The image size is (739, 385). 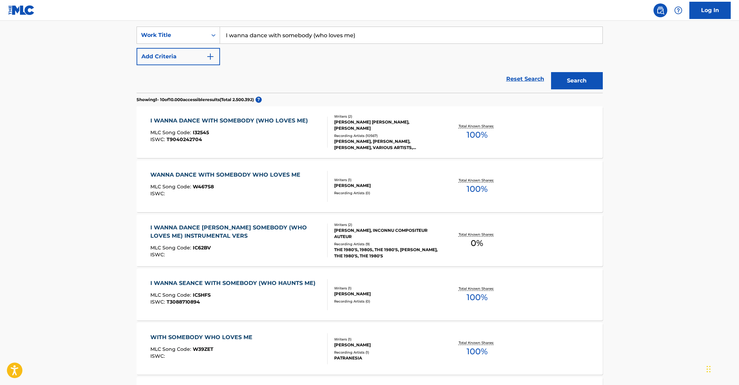 I want to click on a: Reset Search, so click(x=525, y=79).